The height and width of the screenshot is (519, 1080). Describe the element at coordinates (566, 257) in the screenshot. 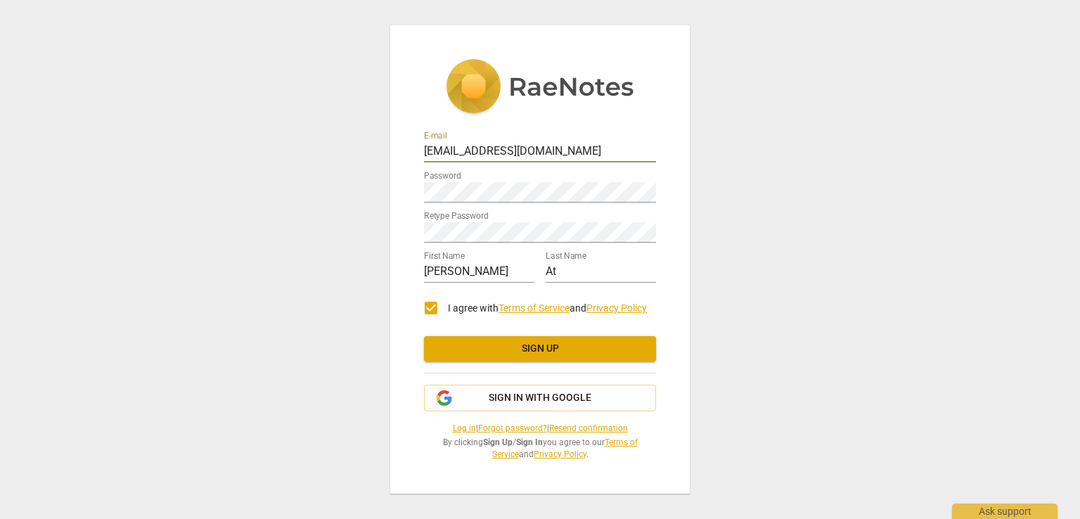

I see `label: Last Name` at that location.